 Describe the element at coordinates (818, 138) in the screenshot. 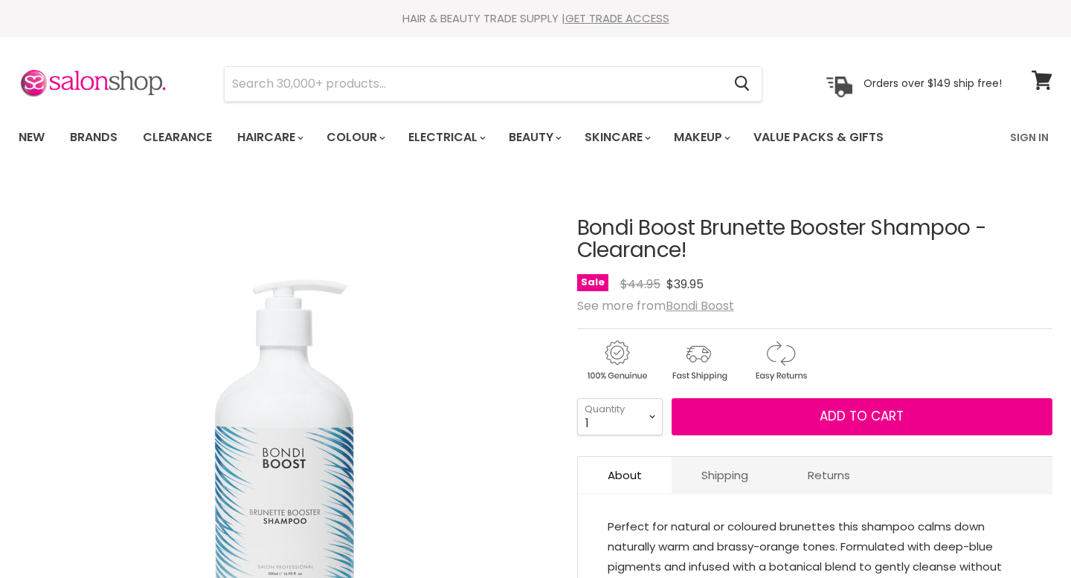

I see `a: Value Packs & Gifts` at that location.